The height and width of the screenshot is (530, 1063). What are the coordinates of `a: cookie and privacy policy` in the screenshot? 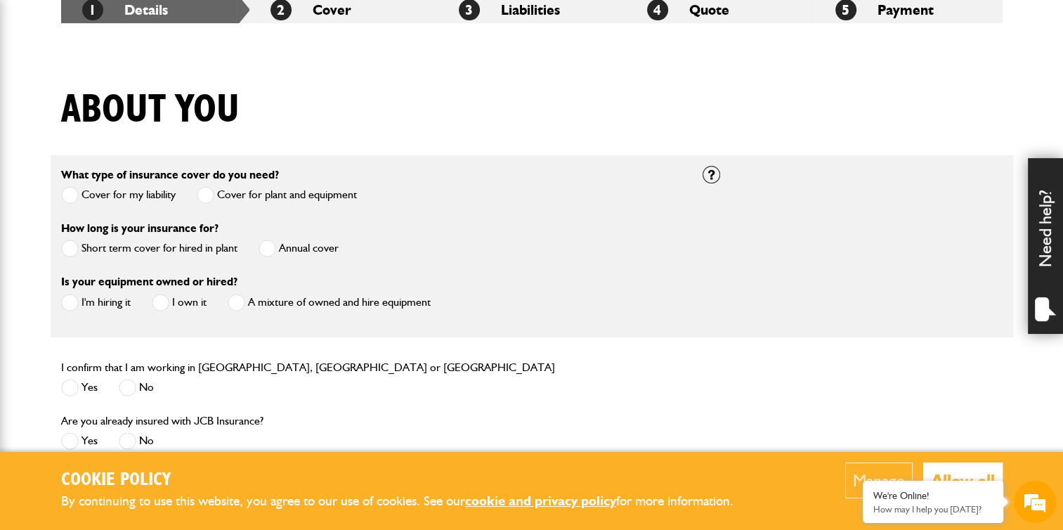 It's located at (540, 500).